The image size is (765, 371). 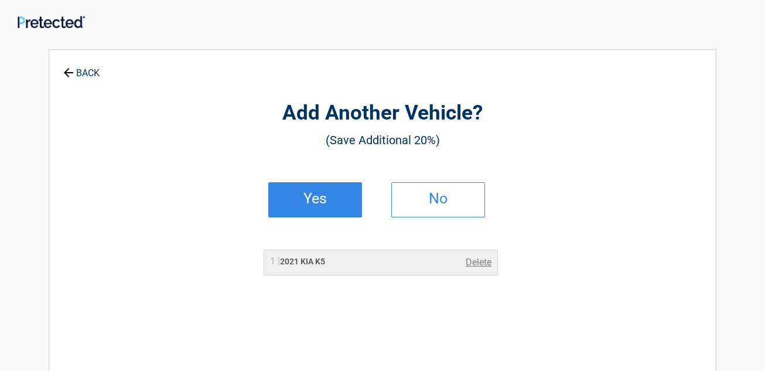 What do you see at coordinates (438, 199) in the screenshot?
I see `h2: No` at bounding box center [438, 199].